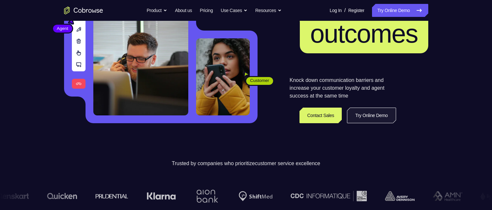  I want to click on img: CDC Informatique, so click(327, 196).